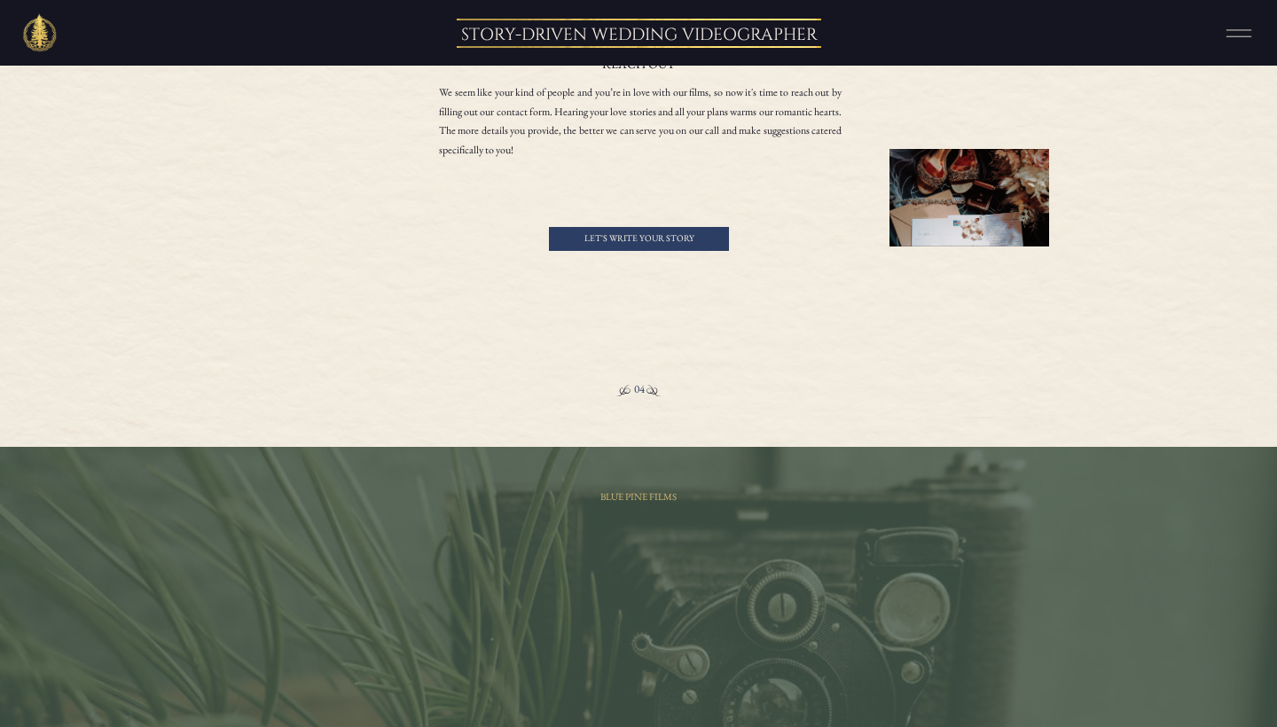  What do you see at coordinates (638, 61) in the screenshot?
I see `h3: reach out` at bounding box center [638, 61].